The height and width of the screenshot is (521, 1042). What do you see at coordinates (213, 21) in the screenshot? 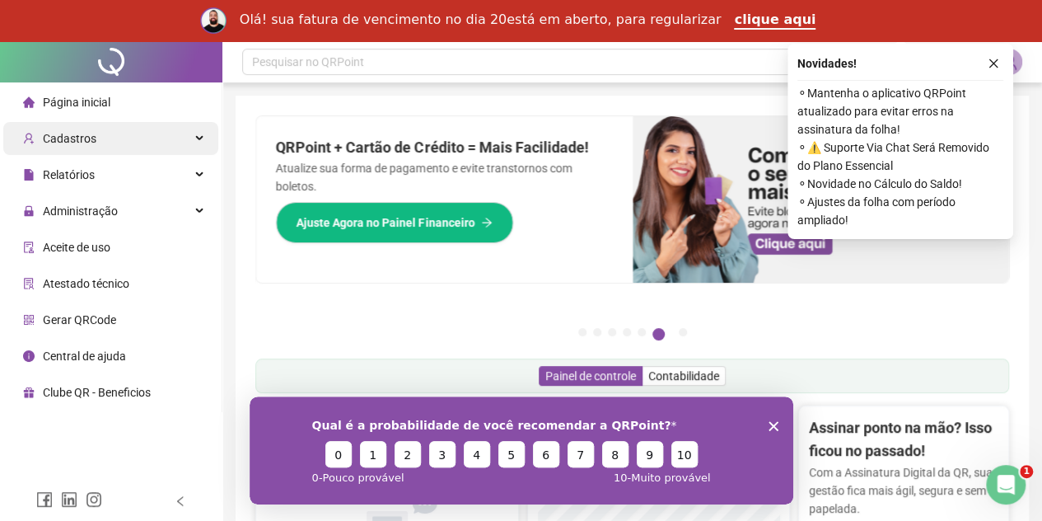
I see `img: Profile image for Rodolfo` at bounding box center [213, 21].